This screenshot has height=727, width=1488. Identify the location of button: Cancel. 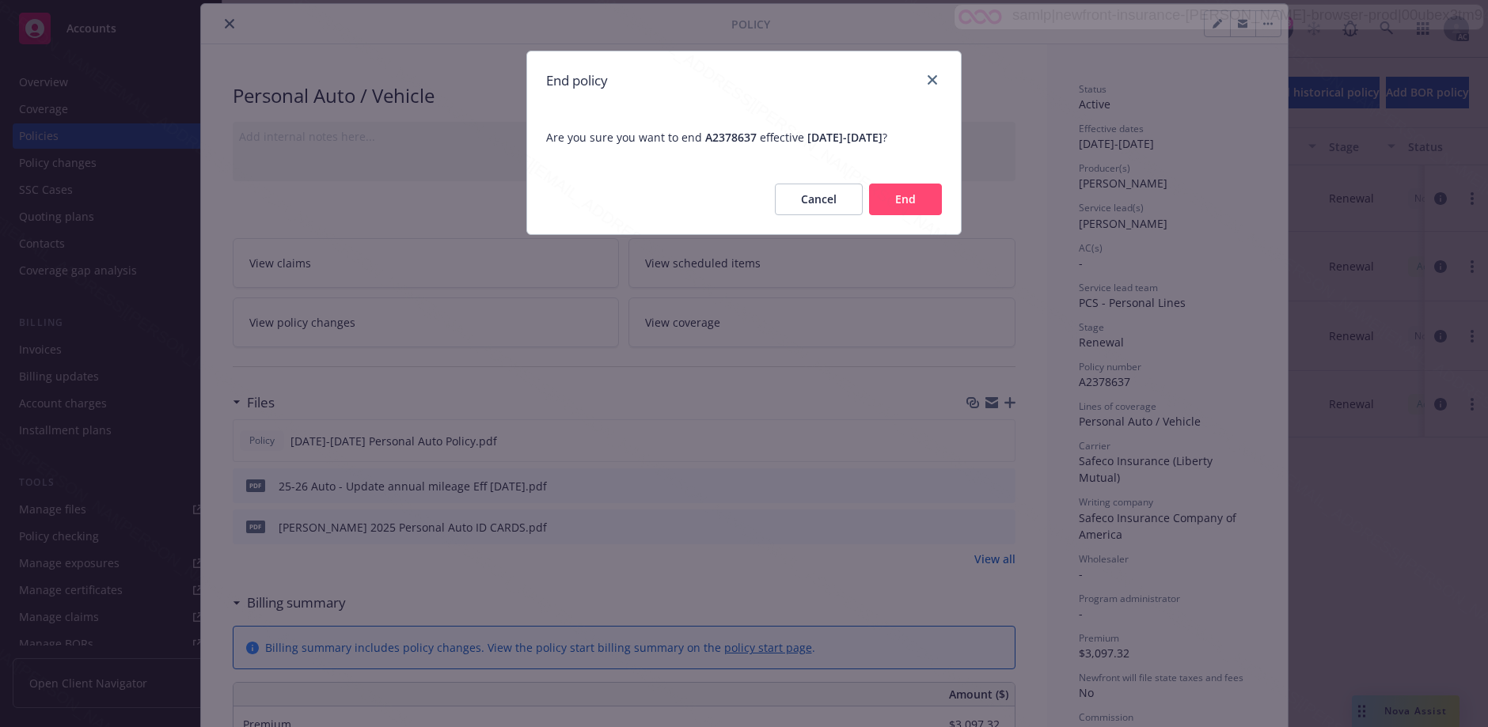
(819, 199).